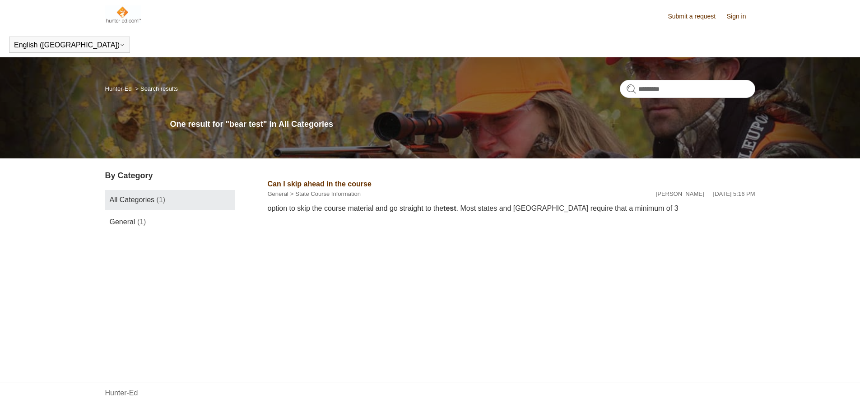 Image resolution: width=860 pixels, height=403 pixels. What do you see at coordinates (278, 194) in the screenshot?
I see `li: General` at bounding box center [278, 194].